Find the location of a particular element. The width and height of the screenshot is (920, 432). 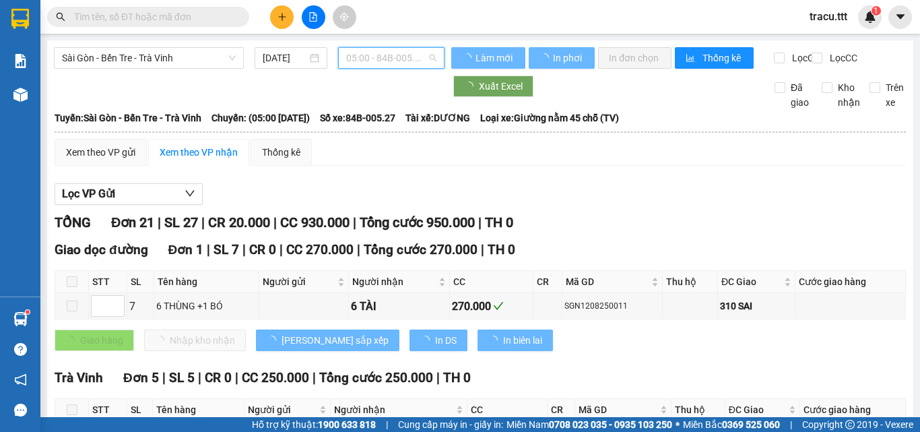

span: Lọc CR is located at coordinates (805, 58).